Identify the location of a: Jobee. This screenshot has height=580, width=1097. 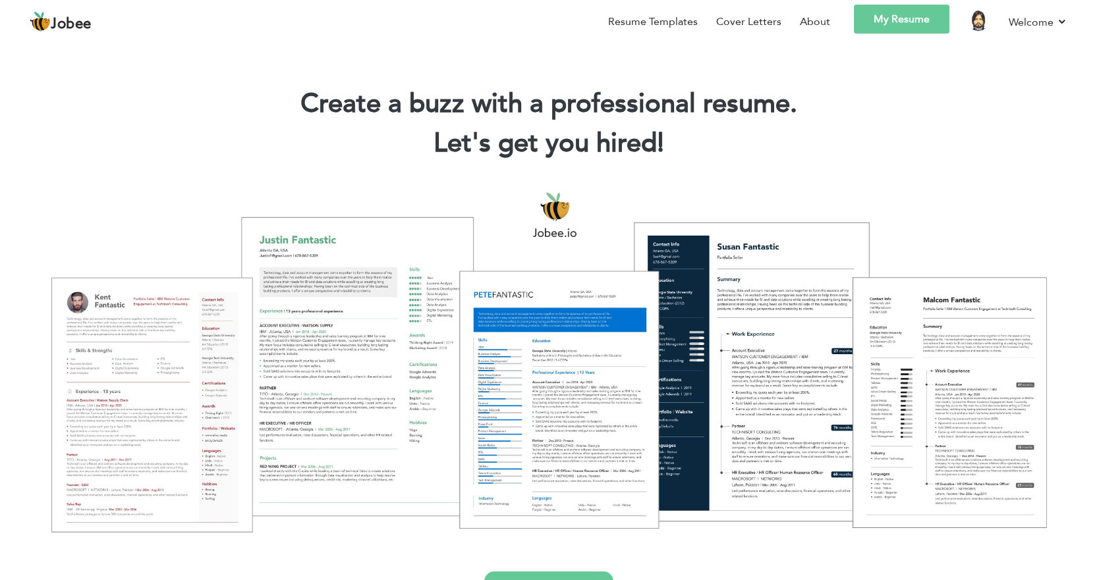
(61, 22).